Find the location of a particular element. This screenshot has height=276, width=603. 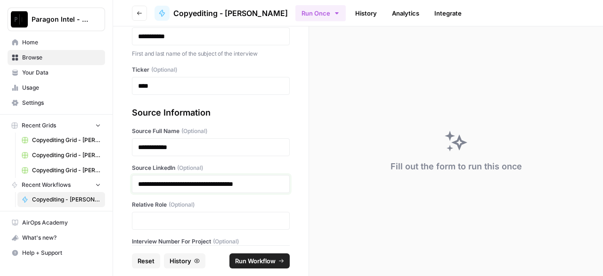

span: Usage is located at coordinates (61, 88).